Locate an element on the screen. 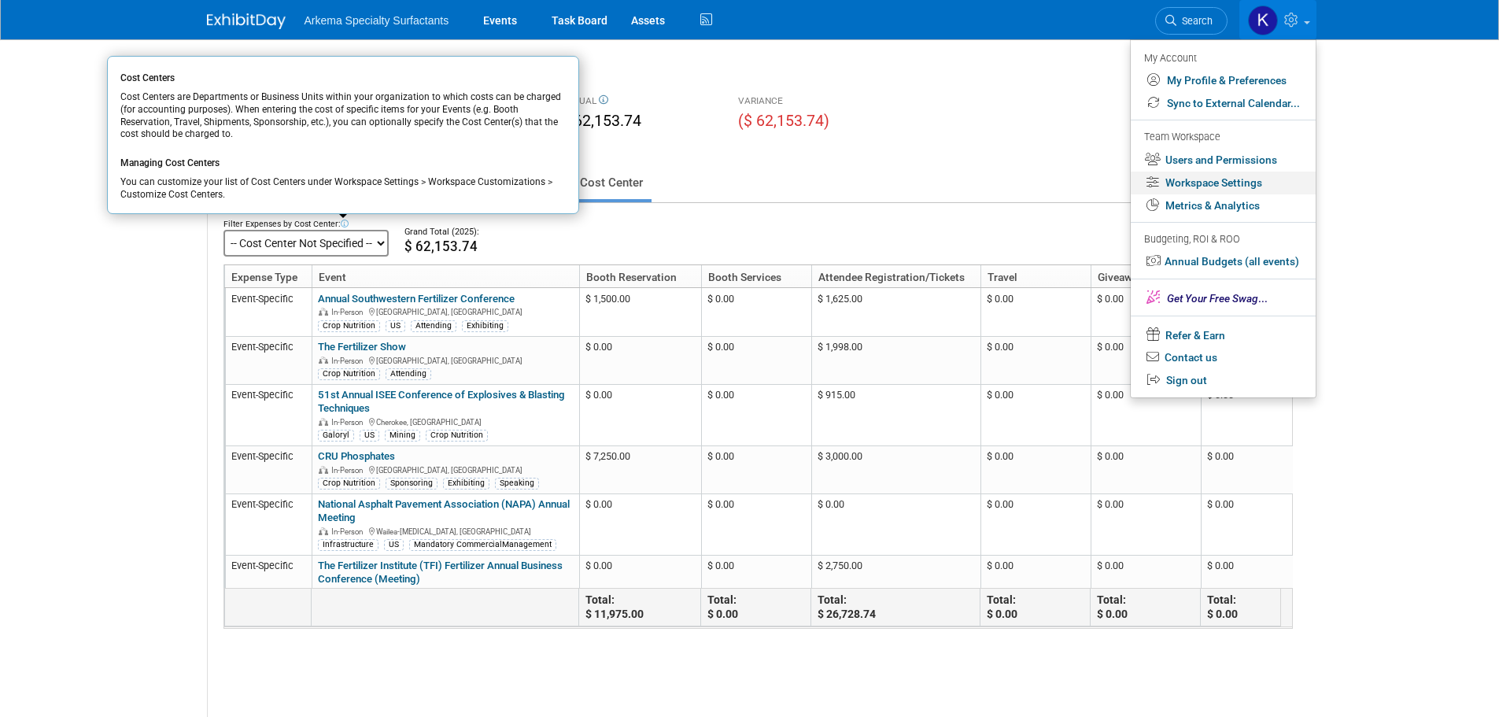  div: Grand Total (2025): is located at coordinates (776, 232).